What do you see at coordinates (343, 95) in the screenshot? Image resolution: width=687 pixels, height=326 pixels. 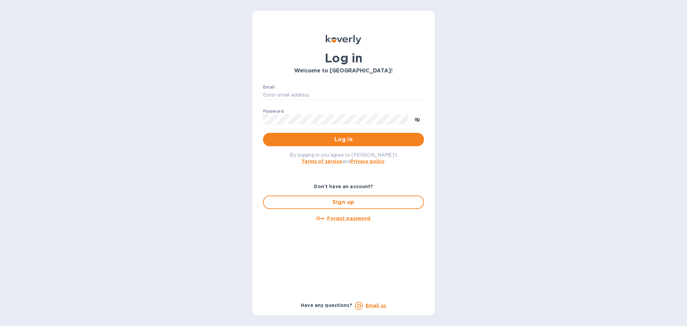 I see `input: Enter email address` at bounding box center [343, 95].